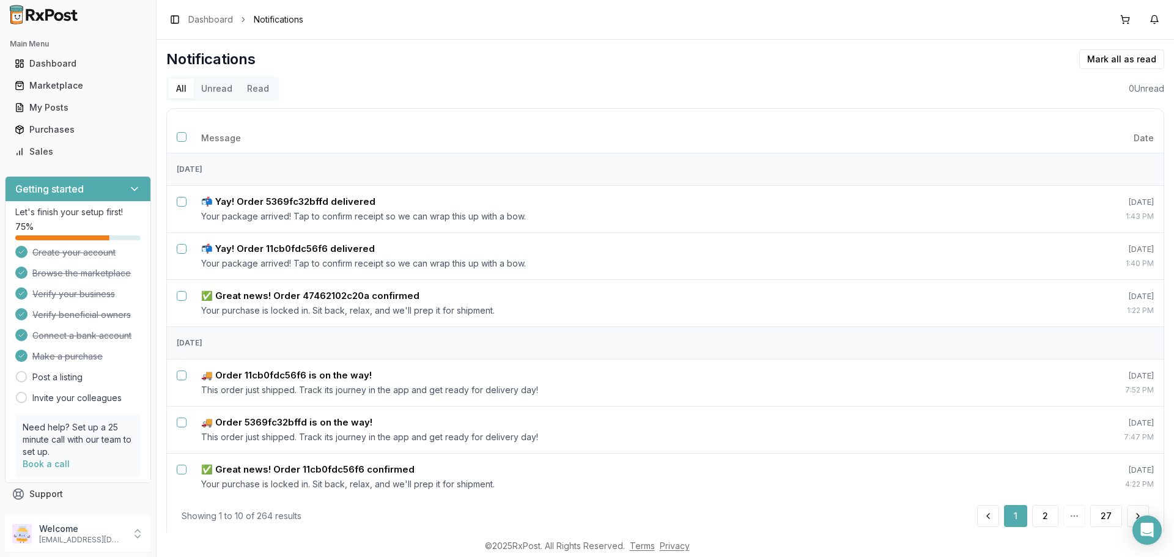 This screenshot has height=557, width=1174. I want to click on button: Support, so click(78, 494).